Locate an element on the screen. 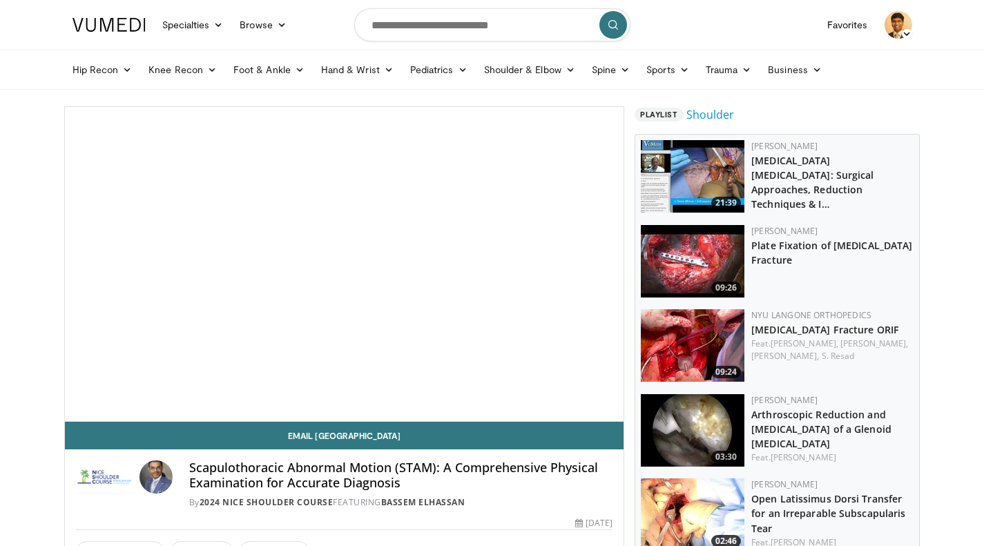 Image resolution: width=984 pixels, height=546 pixels. a: Sports is located at coordinates (668, 70).